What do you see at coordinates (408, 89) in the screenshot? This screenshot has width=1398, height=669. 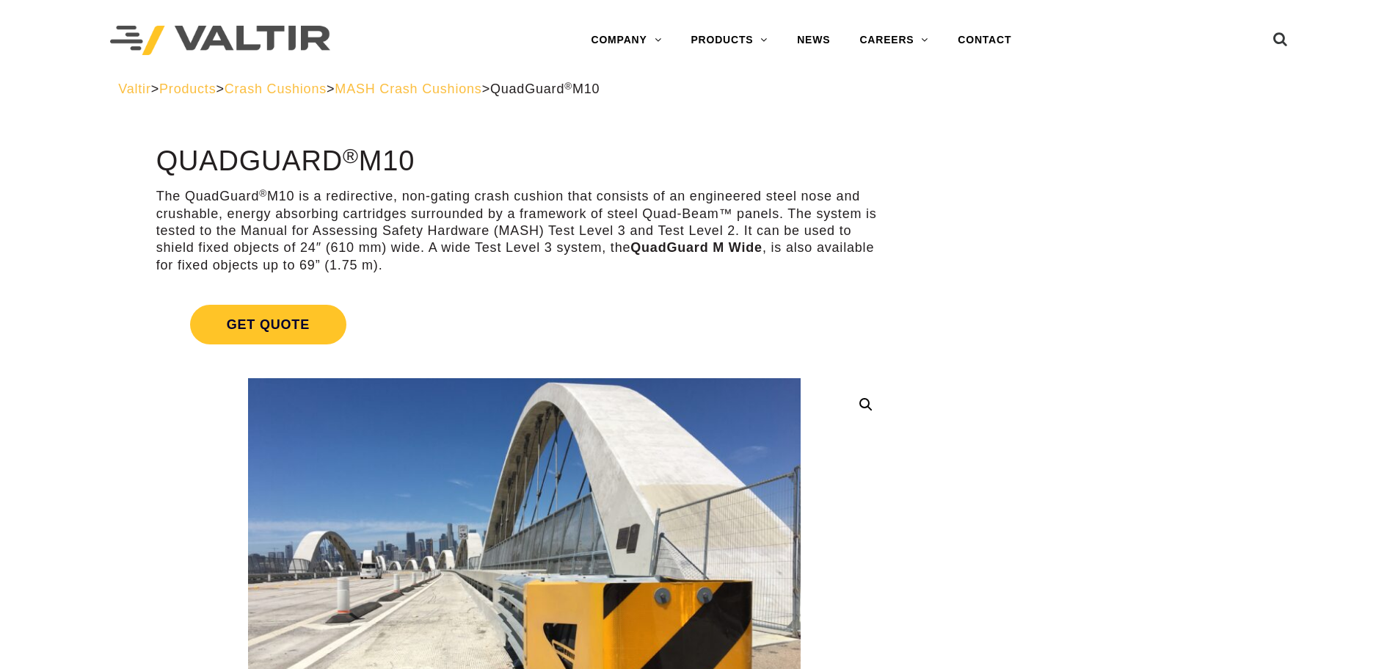 I see `a: MASH Crash Cushions` at bounding box center [408, 89].